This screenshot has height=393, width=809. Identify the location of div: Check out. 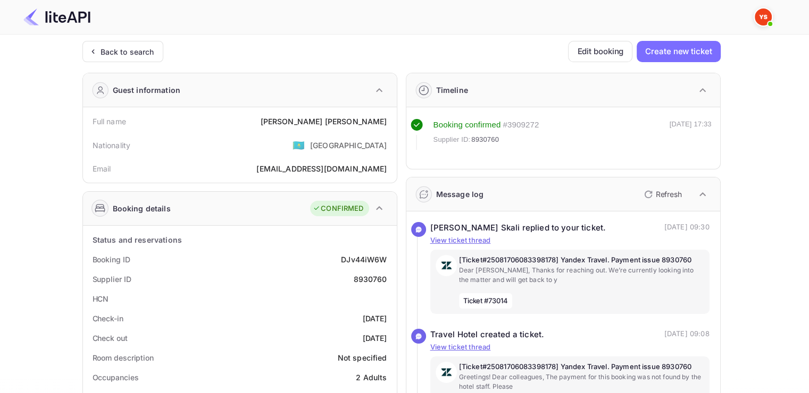
(110, 338).